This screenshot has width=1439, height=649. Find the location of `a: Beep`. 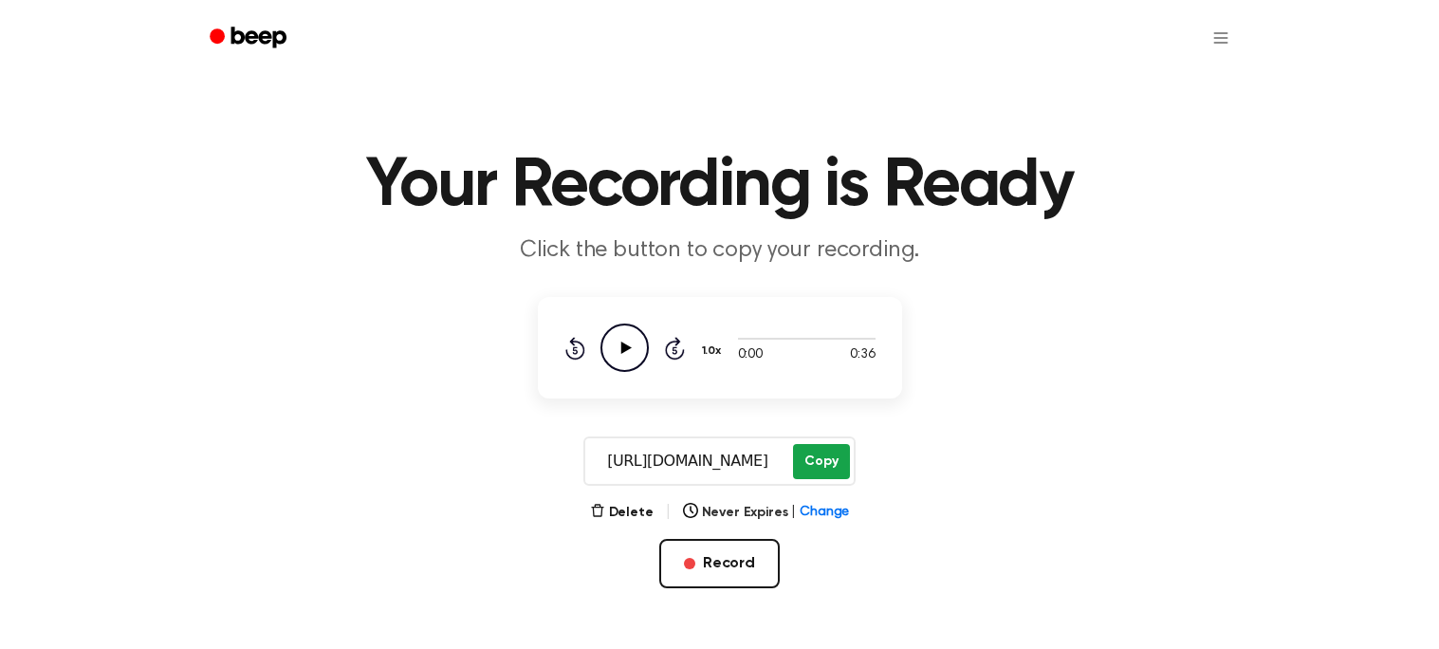

a: Beep is located at coordinates (249, 38).